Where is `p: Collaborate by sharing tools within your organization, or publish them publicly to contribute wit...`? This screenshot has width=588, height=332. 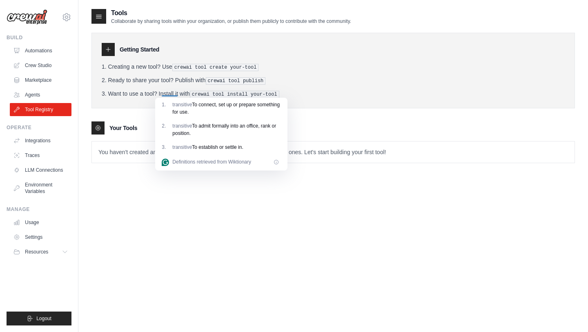 p: Collaborate by sharing tools within your organization, or publish them publicly to contribute wit... is located at coordinates (231, 21).